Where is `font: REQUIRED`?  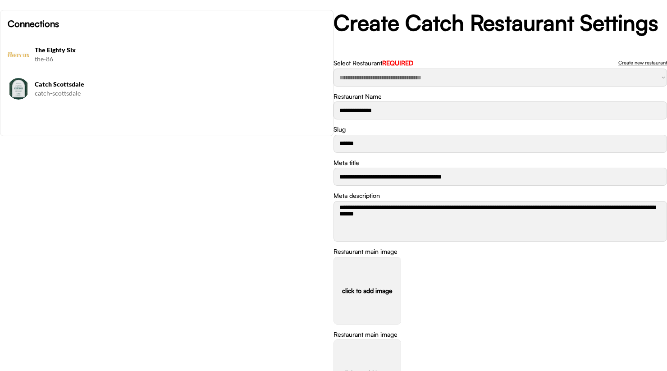
font: REQUIRED is located at coordinates (397, 63).